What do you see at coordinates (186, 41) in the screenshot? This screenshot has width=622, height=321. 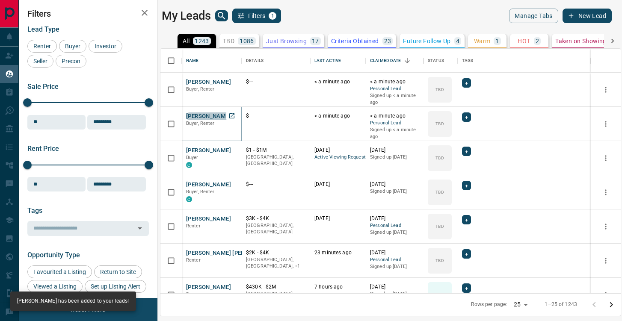 I see `p: All` at bounding box center [186, 41].